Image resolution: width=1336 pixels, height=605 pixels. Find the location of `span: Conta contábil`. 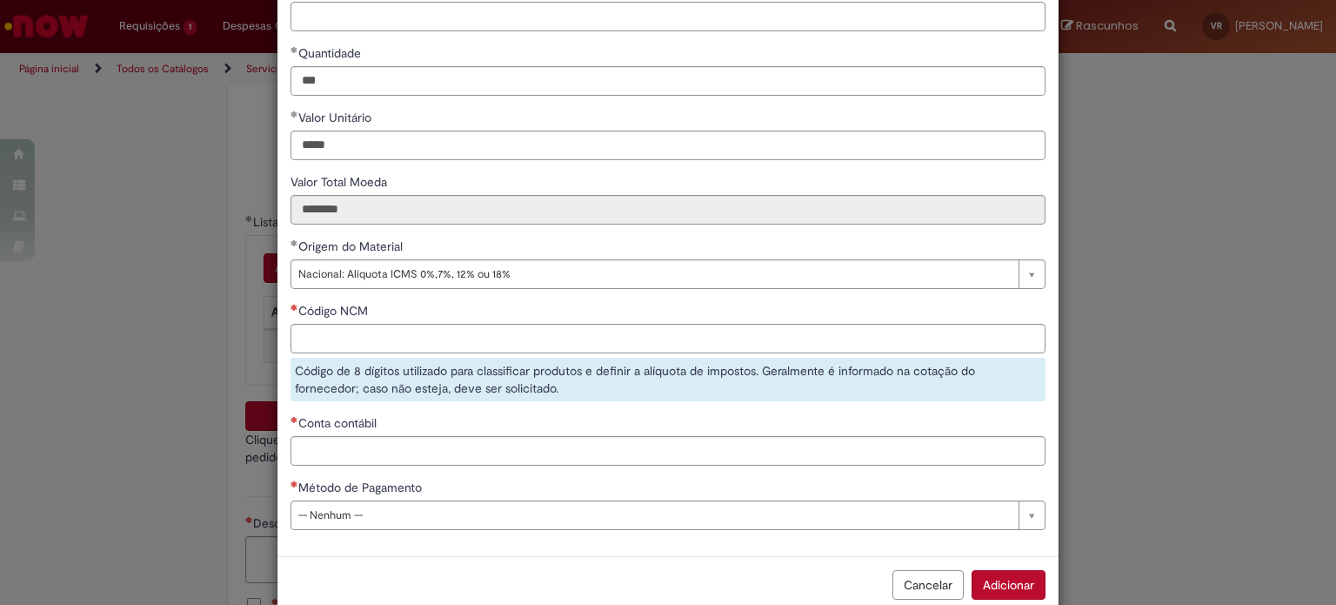

span: Conta contábil is located at coordinates (339, 423).